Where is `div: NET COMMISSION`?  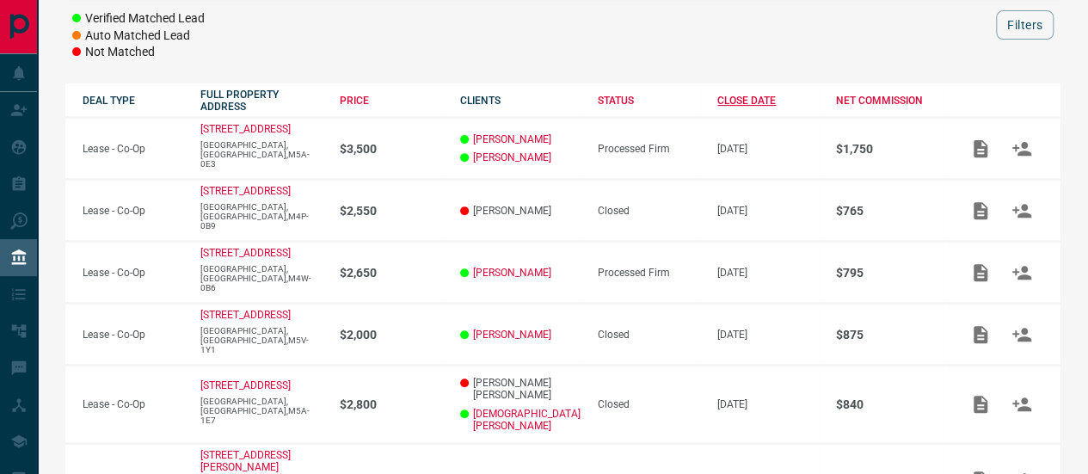
div: NET COMMISSION is located at coordinates (889, 101).